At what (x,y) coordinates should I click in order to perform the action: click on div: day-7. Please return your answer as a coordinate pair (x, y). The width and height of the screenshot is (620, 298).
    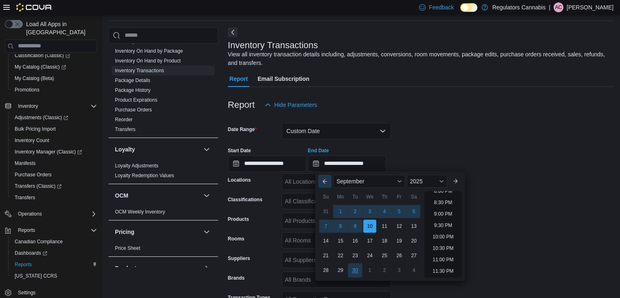
    Looking at the image, I should click on (326, 226).